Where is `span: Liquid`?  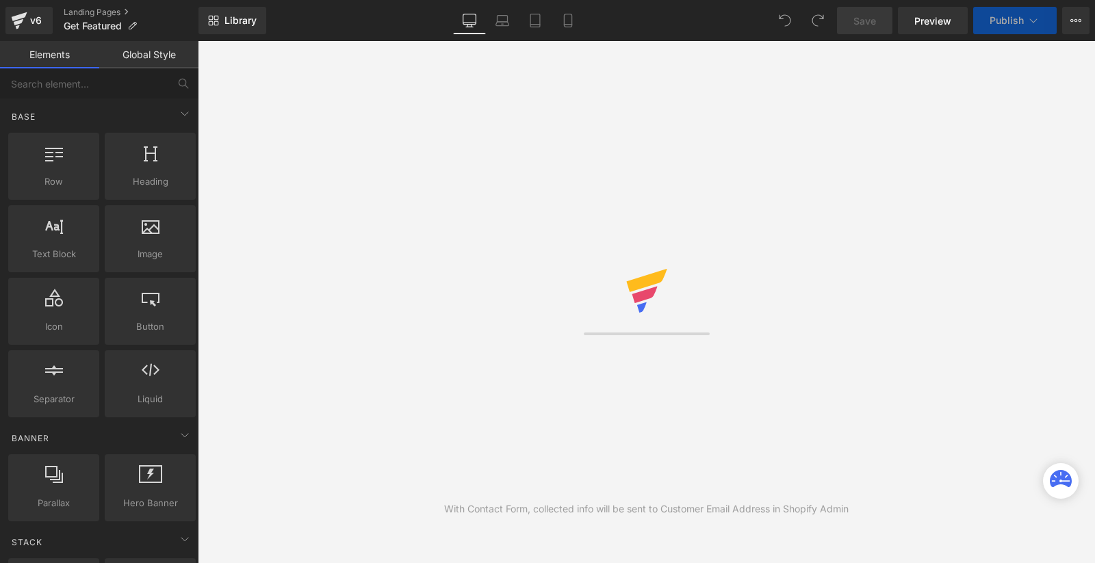
span: Liquid is located at coordinates (150, 399).